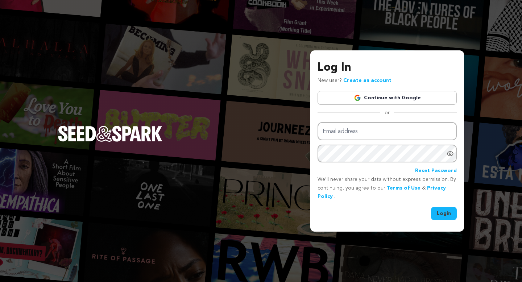 This screenshot has width=522, height=282. I want to click on input: Email address, so click(387, 131).